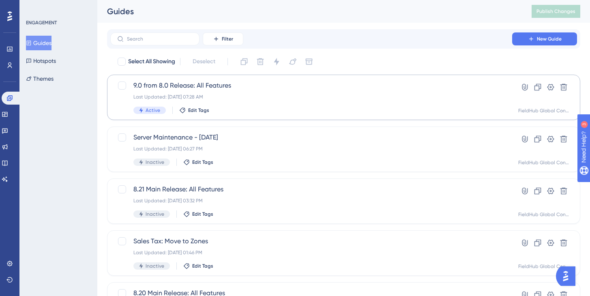 Image resolution: width=590 pixels, height=296 pixels. Describe the element at coordinates (41, 23) in the screenshot. I see `div: ENGAGEMENT` at that location.